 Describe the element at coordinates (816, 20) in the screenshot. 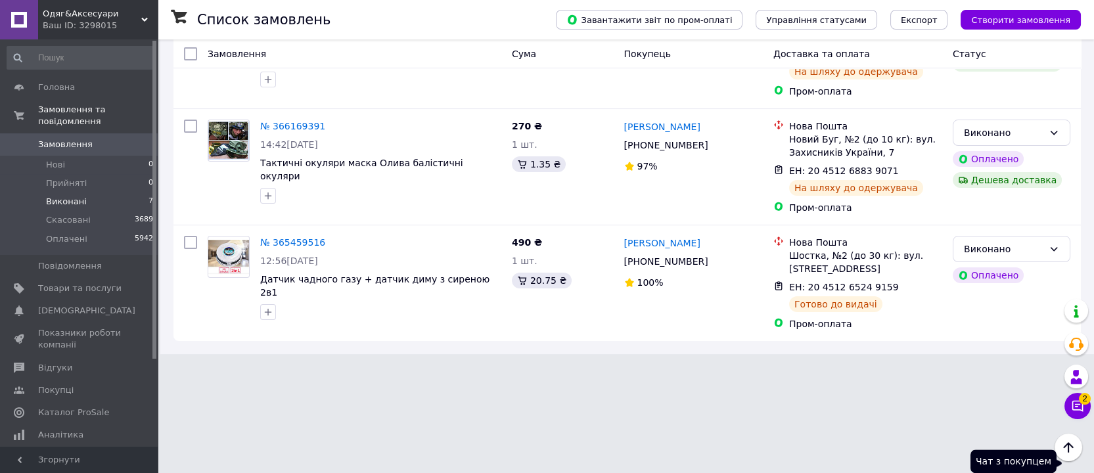

I see `button: Управління статусами` at that location.